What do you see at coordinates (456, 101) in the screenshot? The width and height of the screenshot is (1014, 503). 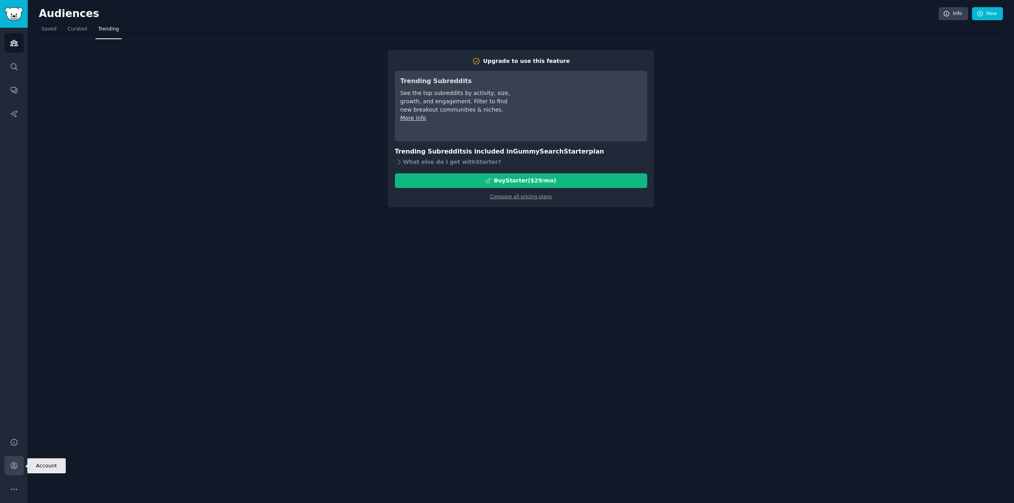 I see `div: See the top subreddits by activity, size, growth, and engagement. Filter to find new breakout com...` at bounding box center [456, 101].